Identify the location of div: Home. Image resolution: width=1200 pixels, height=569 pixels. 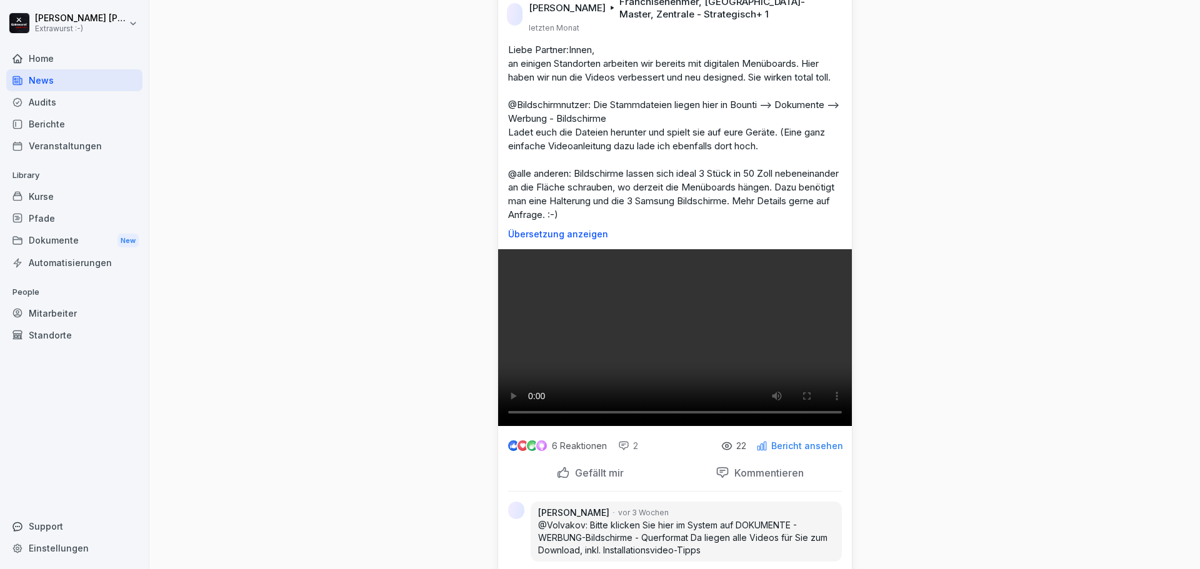
(74, 58).